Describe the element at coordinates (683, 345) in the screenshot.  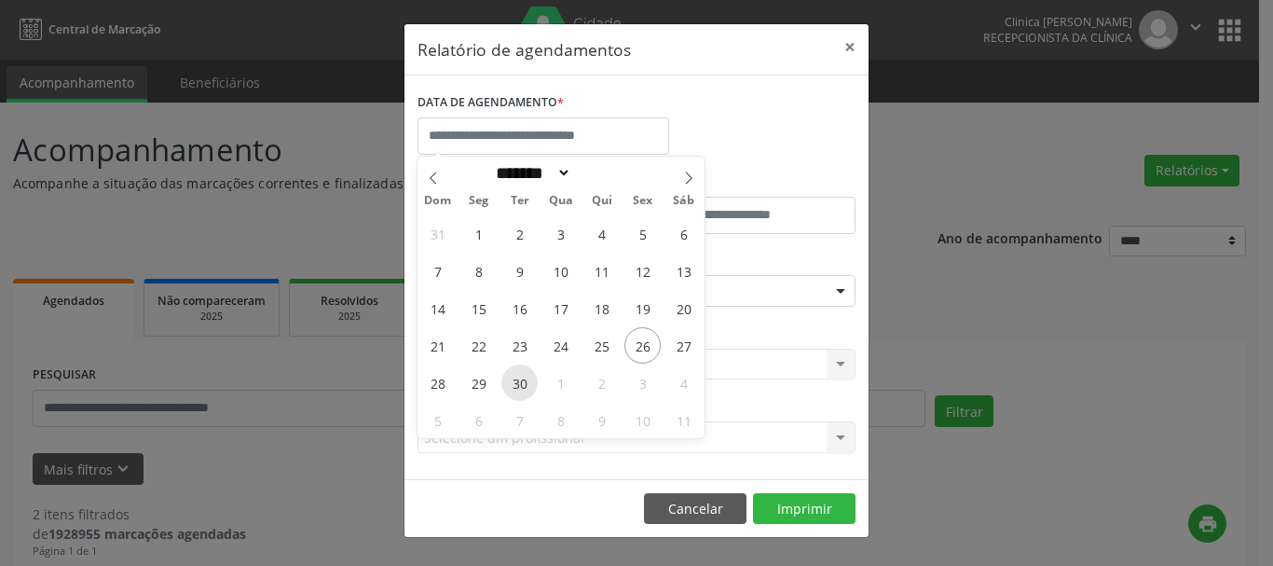
I see `span: Setembro 27, 2025` at that location.